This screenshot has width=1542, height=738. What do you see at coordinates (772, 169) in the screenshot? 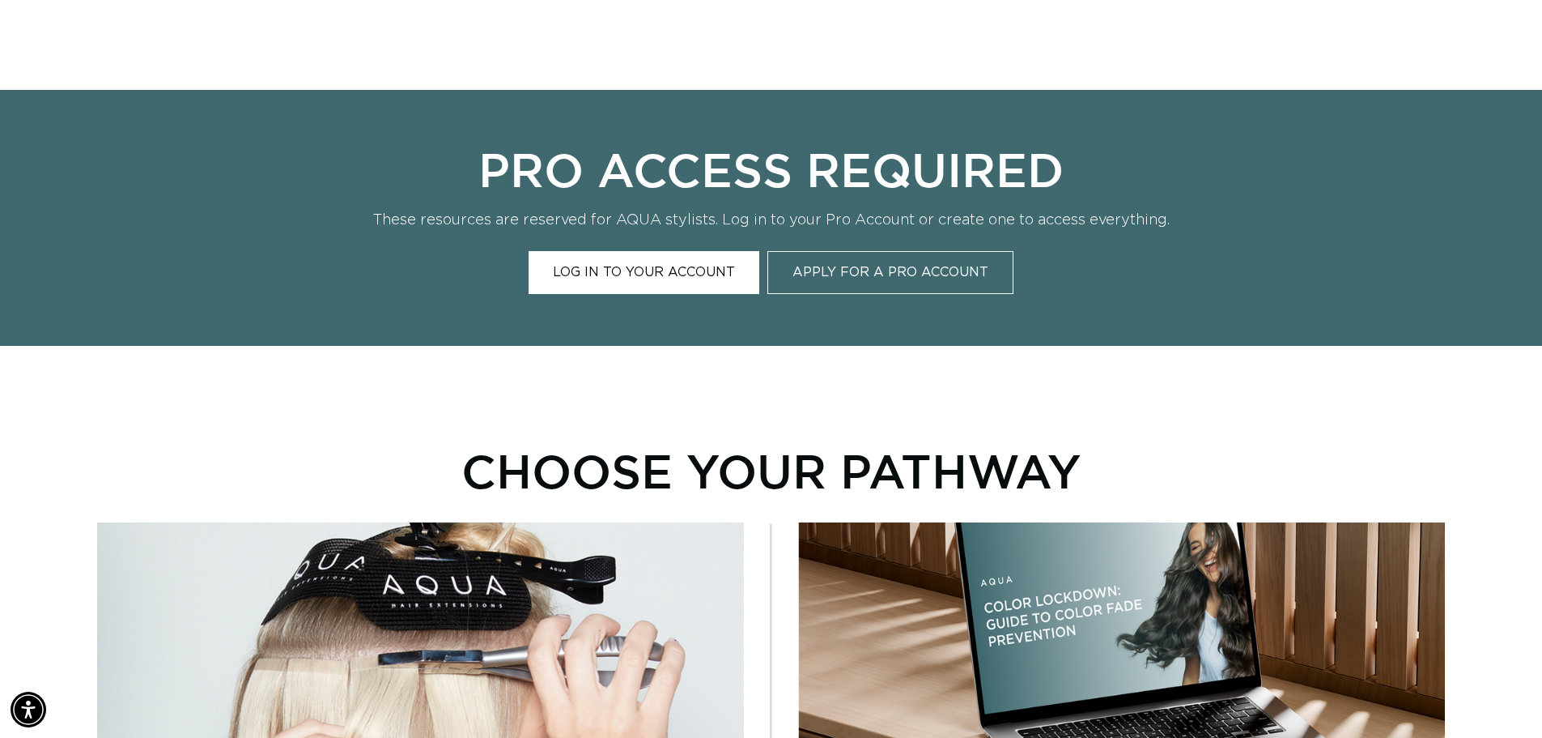
I see `p: Pro Access Required` at bounding box center [772, 169].